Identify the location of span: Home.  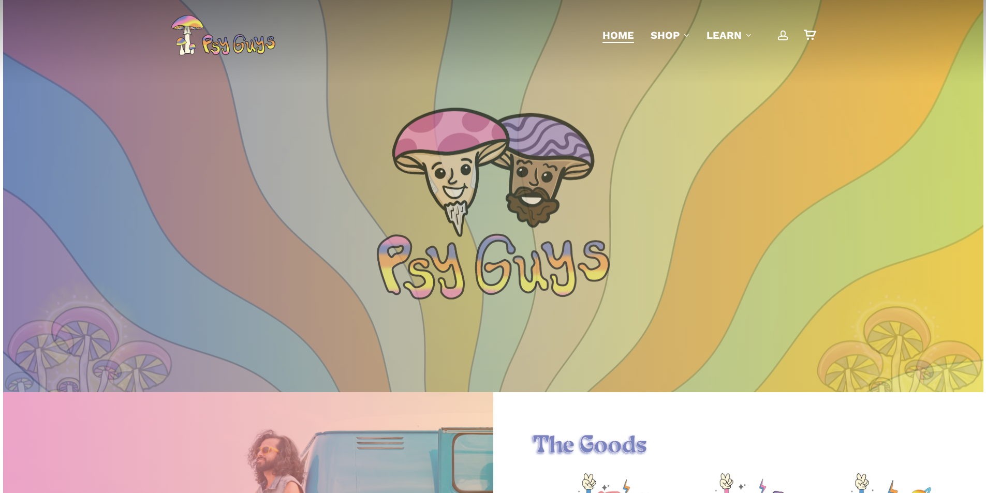
(618, 35).